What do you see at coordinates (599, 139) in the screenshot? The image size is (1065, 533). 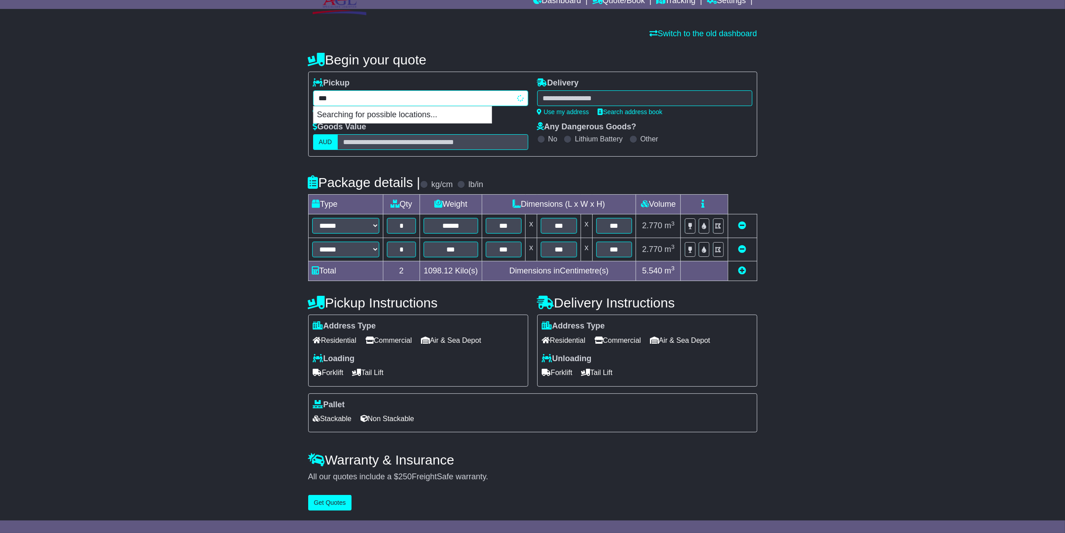 I see `label: Lithium Battery` at bounding box center [599, 139].